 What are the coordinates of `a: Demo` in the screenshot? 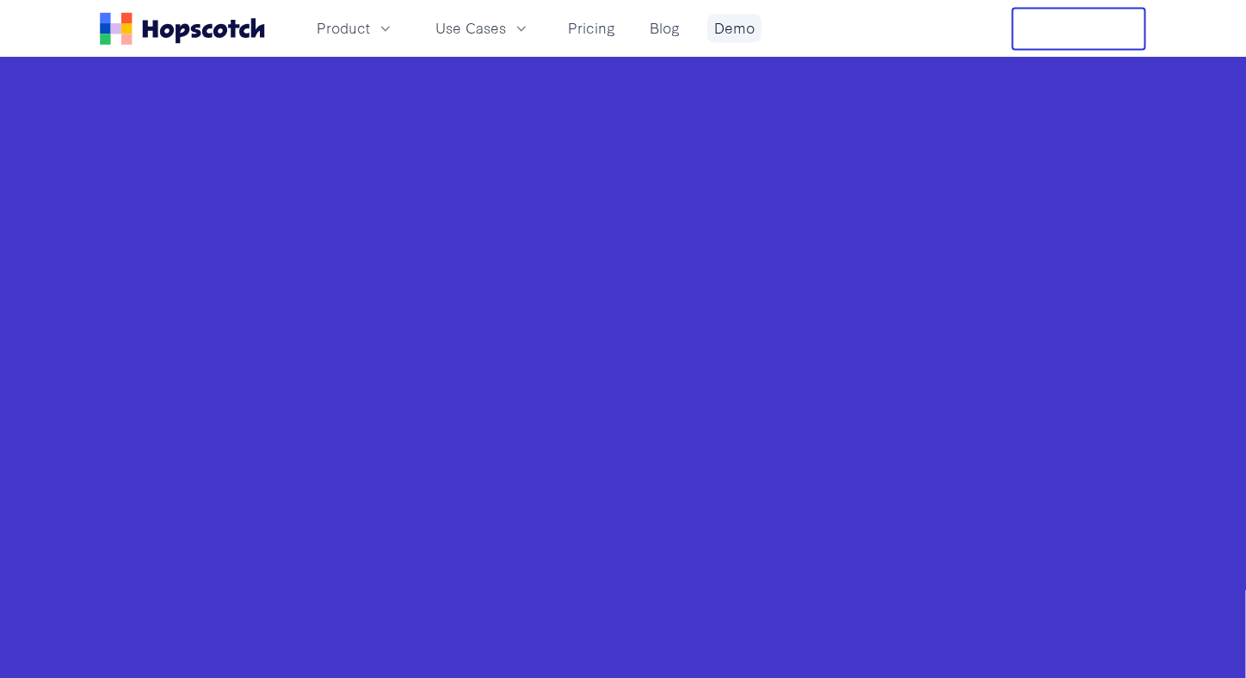 It's located at (734, 28).